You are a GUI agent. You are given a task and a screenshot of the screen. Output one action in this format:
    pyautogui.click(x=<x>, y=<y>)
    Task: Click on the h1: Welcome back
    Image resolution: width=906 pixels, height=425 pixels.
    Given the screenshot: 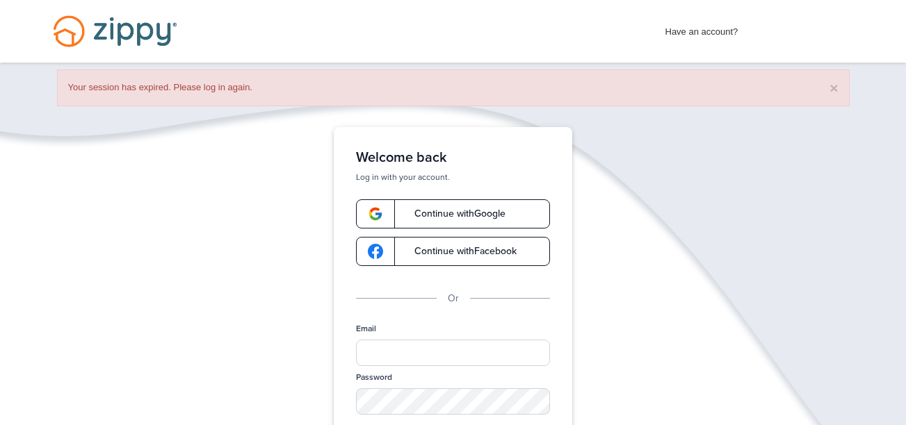 What is the action you would take?
    pyautogui.click(x=452, y=158)
    